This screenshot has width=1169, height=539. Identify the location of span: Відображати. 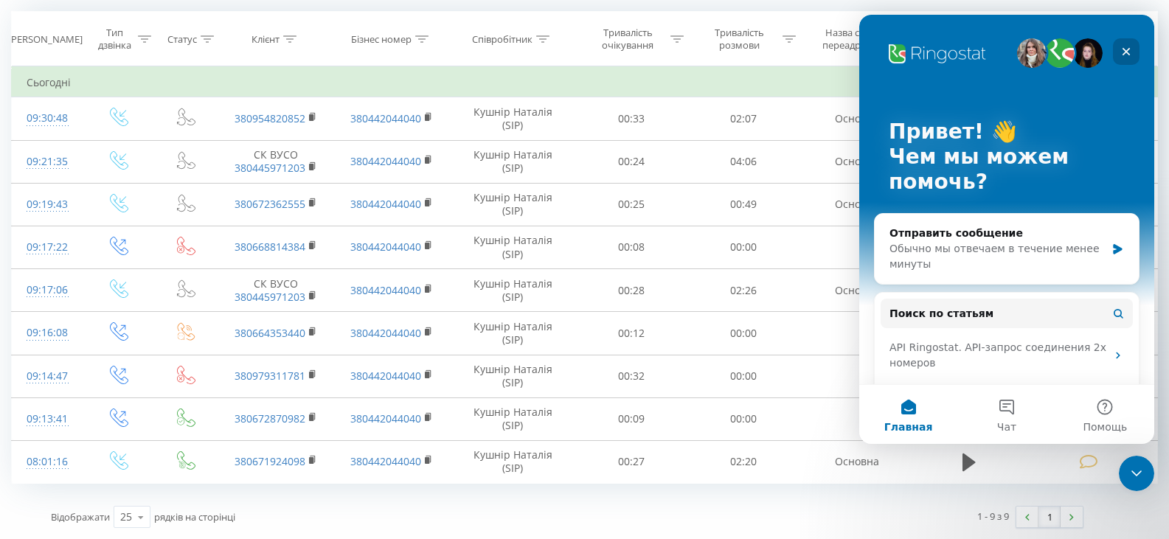
(80, 517).